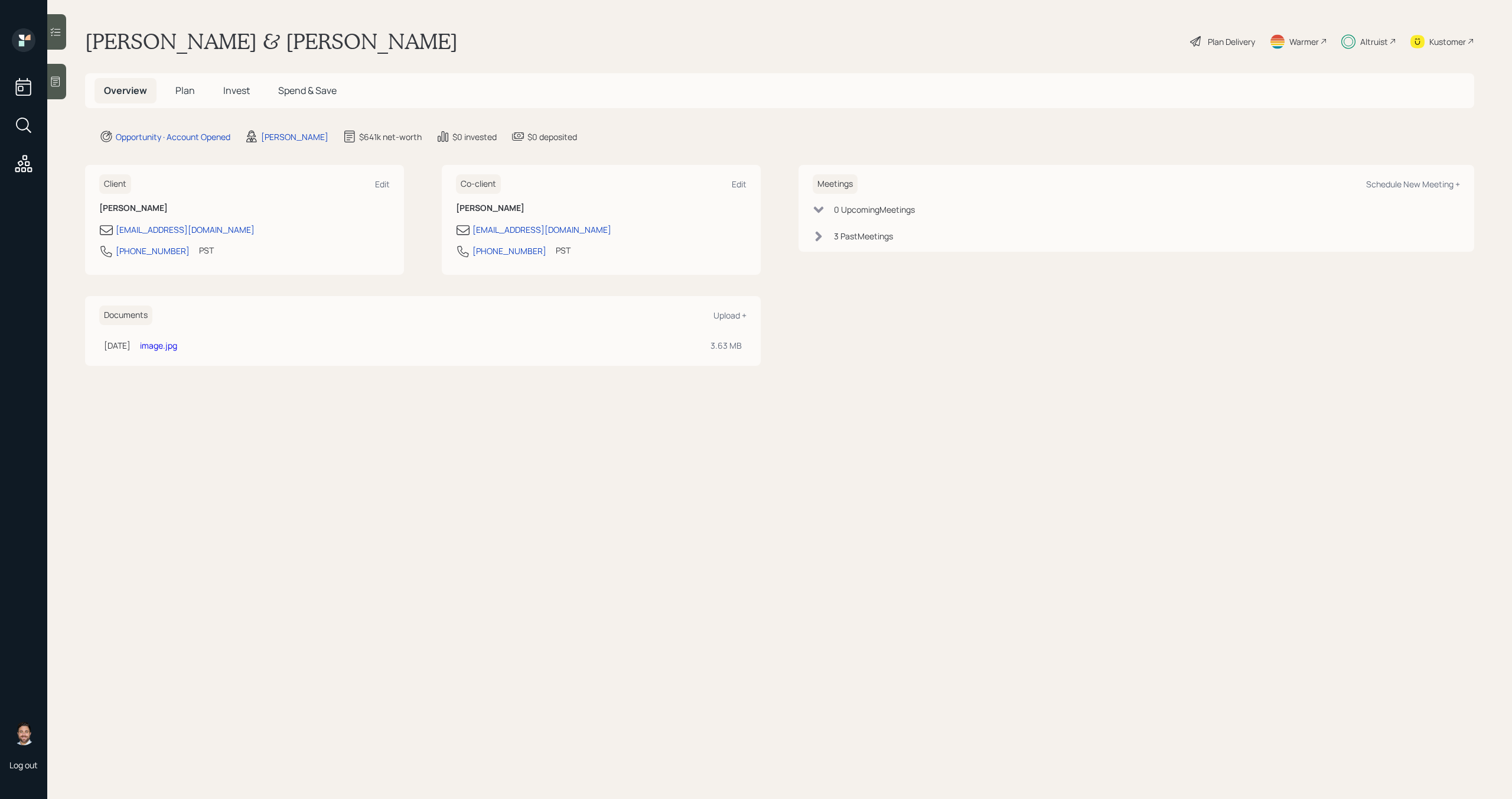 This screenshot has height=799, width=1512. Describe the element at coordinates (126, 315) in the screenshot. I see `h6: Documents` at that location.